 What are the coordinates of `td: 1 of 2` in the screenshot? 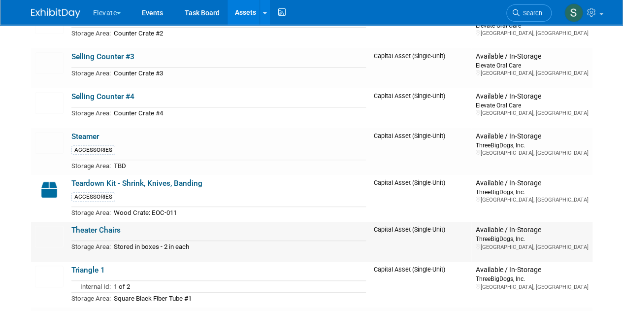 It's located at (238, 286).